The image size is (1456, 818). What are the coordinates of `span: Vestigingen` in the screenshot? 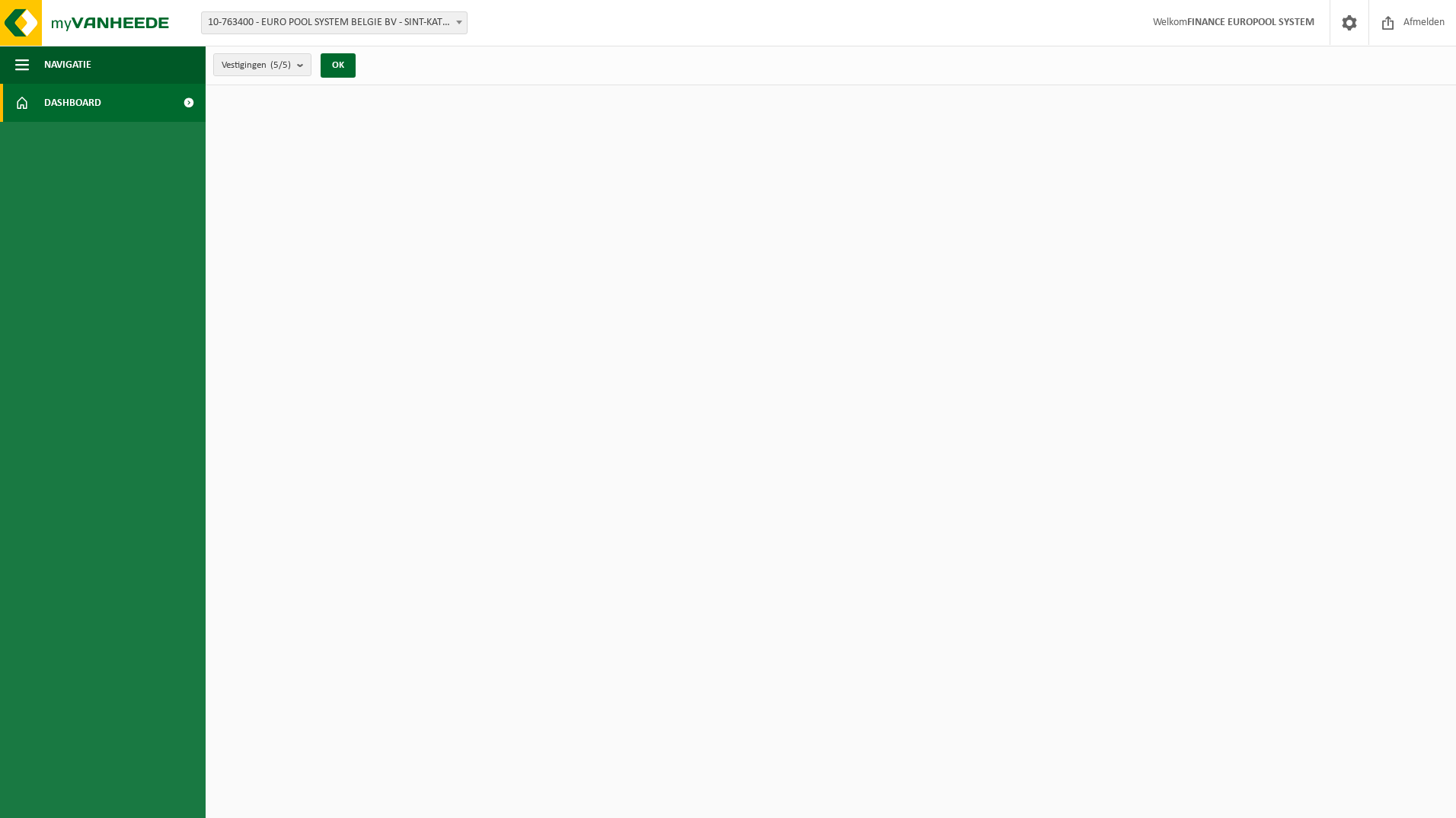 It's located at (256, 65).